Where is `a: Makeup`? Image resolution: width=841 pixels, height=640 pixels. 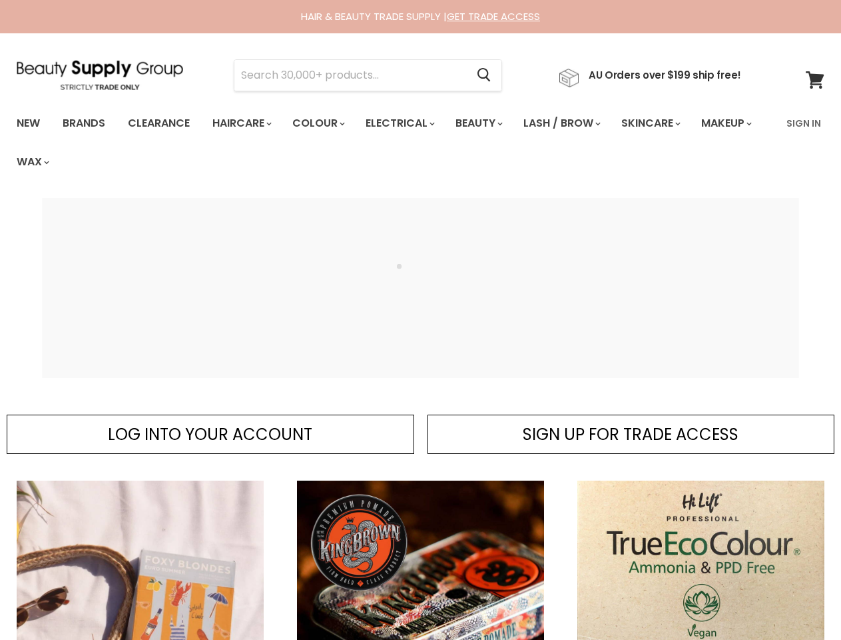 a: Makeup is located at coordinates (725, 123).